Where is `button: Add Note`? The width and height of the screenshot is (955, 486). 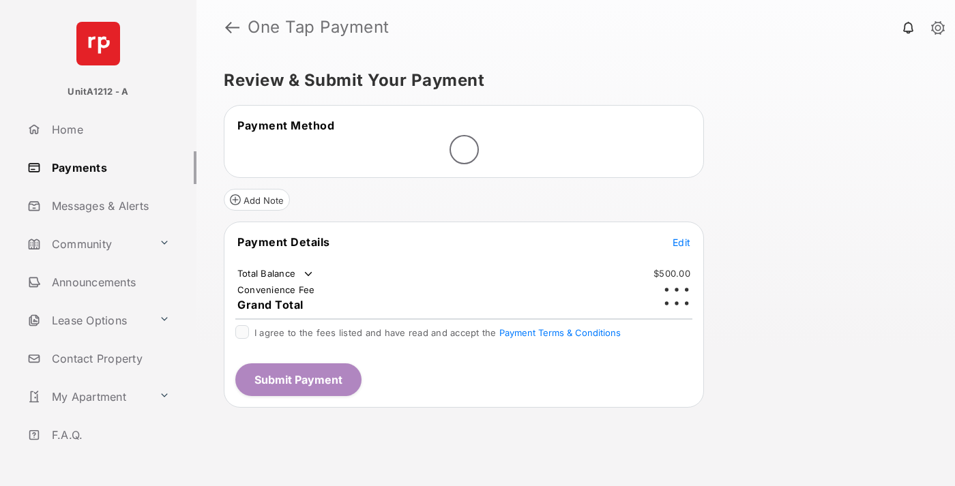
button: Add Note is located at coordinates (257, 200).